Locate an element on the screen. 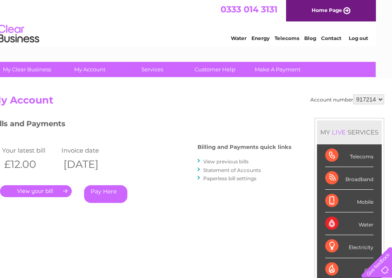 The height and width of the screenshot is (278, 392). a: Pay Here is located at coordinates (105, 194).